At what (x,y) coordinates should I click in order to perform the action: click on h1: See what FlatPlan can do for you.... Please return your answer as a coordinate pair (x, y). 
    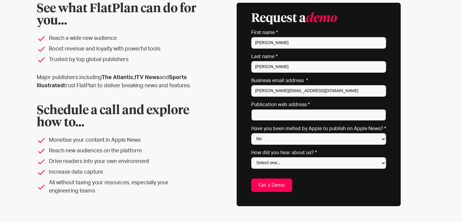
    Looking at the image, I should click on (117, 15).